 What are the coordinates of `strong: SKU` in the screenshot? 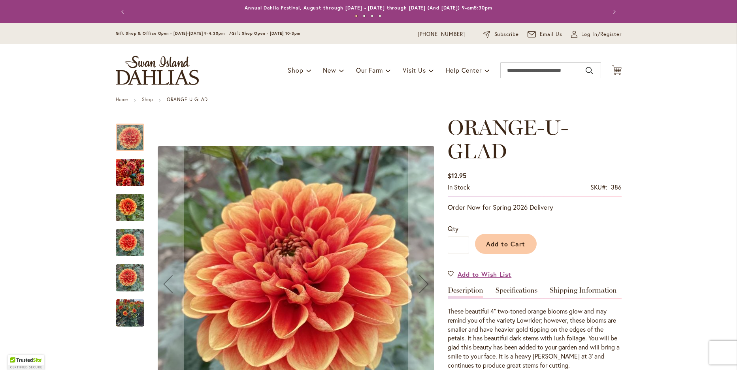 It's located at (599, 187).